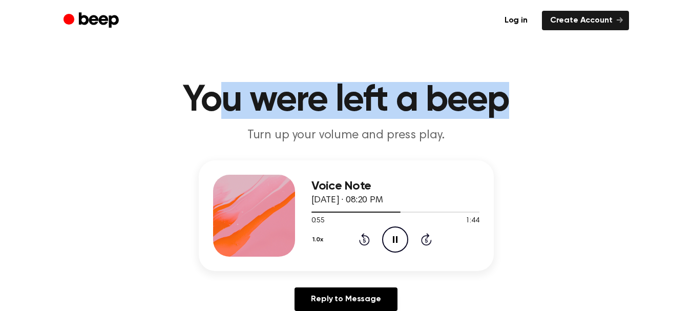 Image resolution: width=692 pixels, height=311 pixels. What do you see at coordinates (318, 221) in the screenshot?
I see `span: 0:55` at bounding box center [318, 221].